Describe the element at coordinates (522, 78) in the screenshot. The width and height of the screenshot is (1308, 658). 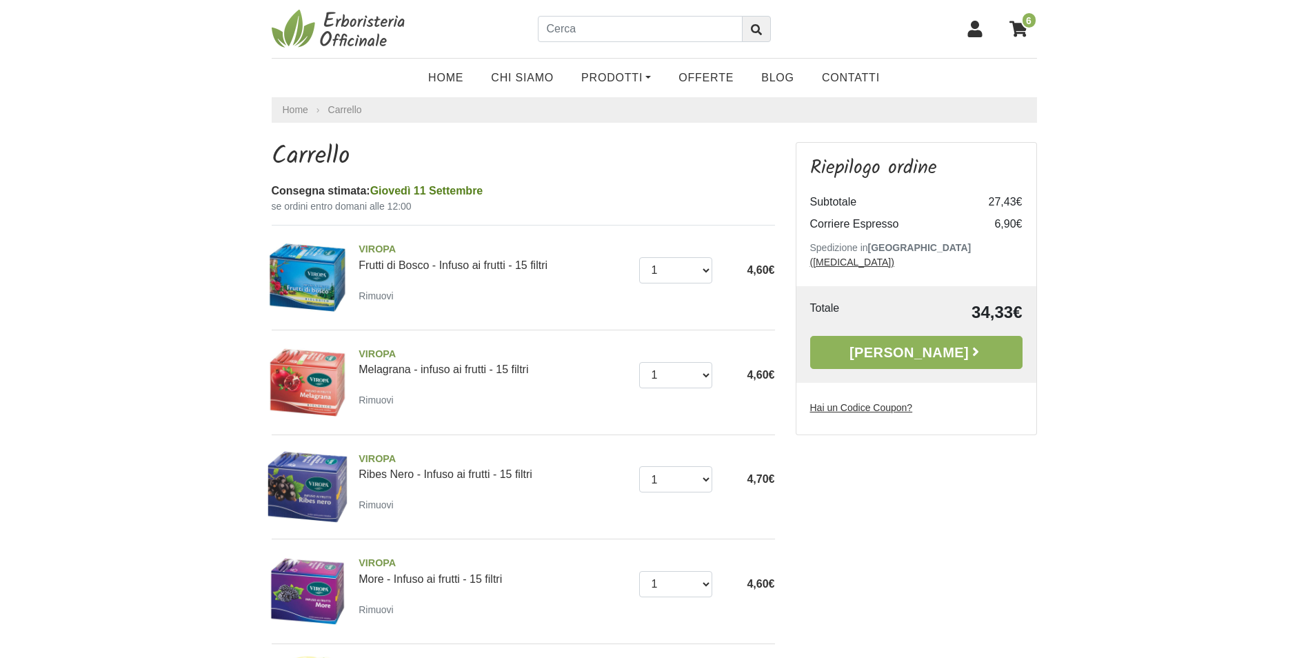
I see `a: Chi Siamo` at that location.